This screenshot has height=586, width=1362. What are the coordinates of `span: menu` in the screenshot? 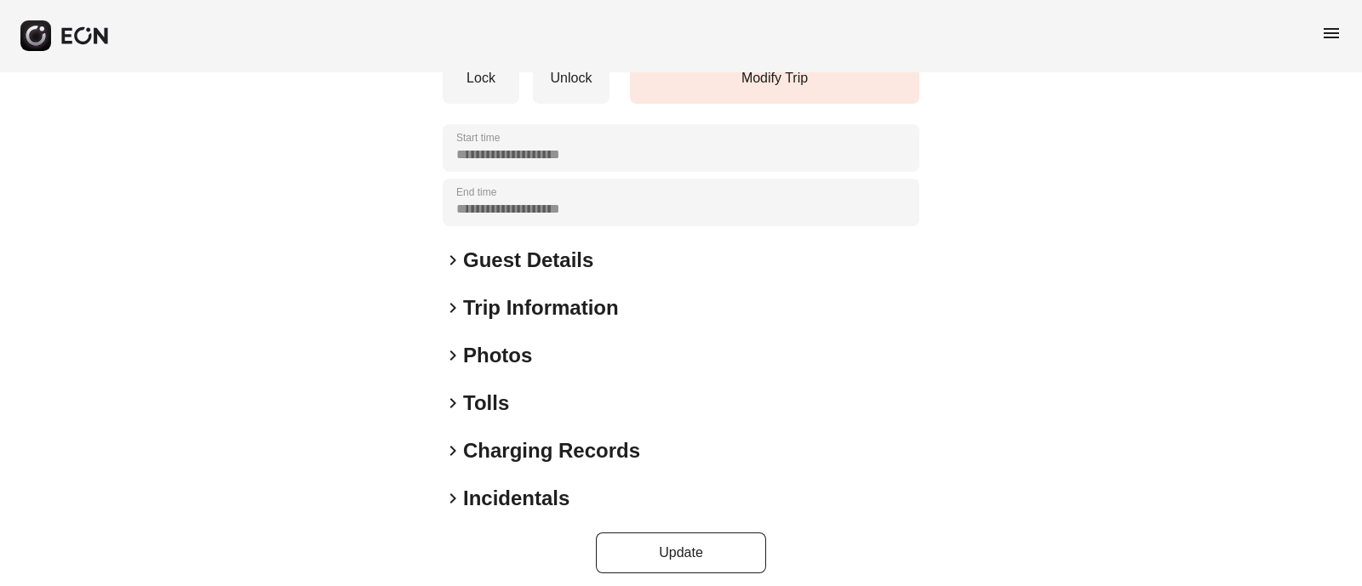 It's located at (1331, 33).